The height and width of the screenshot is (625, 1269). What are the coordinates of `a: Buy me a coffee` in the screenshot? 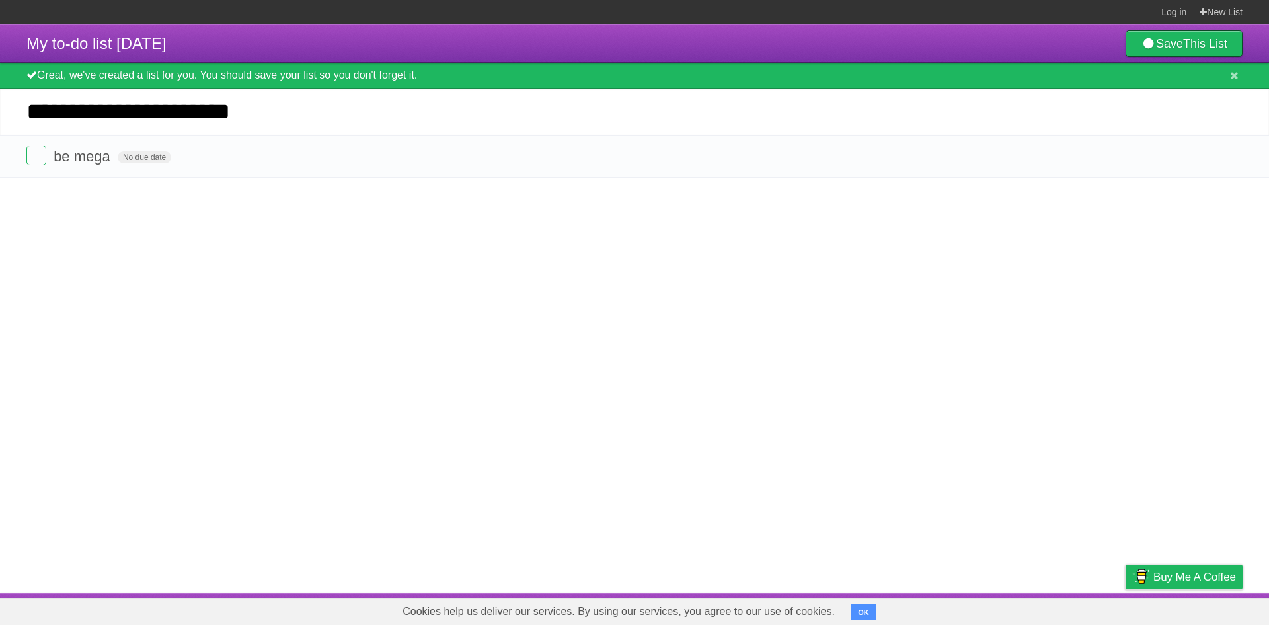 It's located at (1184, 576).